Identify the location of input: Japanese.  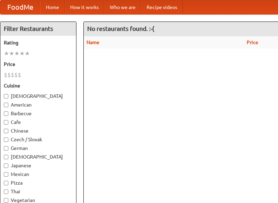
(6, 166).